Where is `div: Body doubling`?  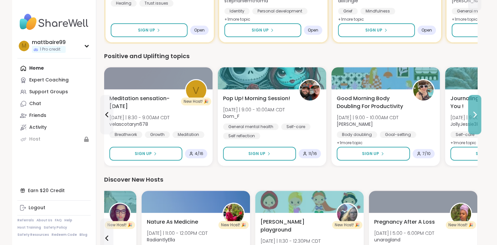
div: Body doubling is located at coordinates (357, 135).